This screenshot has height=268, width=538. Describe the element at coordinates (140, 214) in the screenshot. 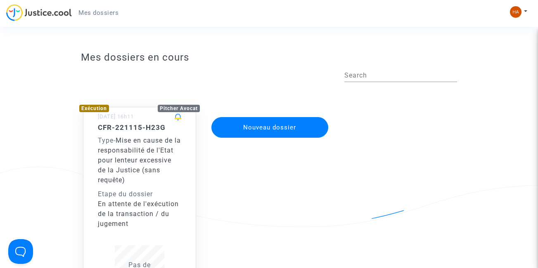

I see `div: En attente de l'exécution de la transaction / du jugement` at that location.